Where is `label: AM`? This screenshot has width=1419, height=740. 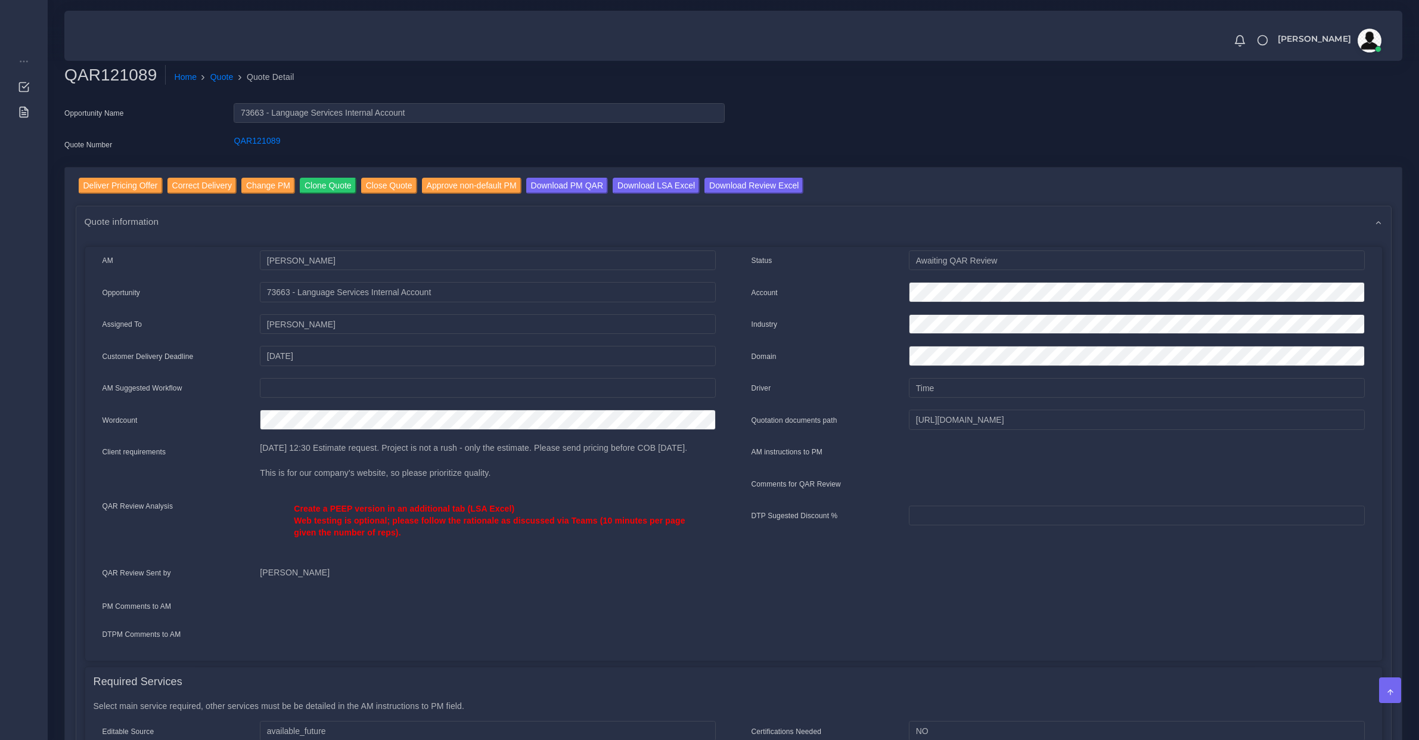
label: AM is located at coordinates (108, 260).